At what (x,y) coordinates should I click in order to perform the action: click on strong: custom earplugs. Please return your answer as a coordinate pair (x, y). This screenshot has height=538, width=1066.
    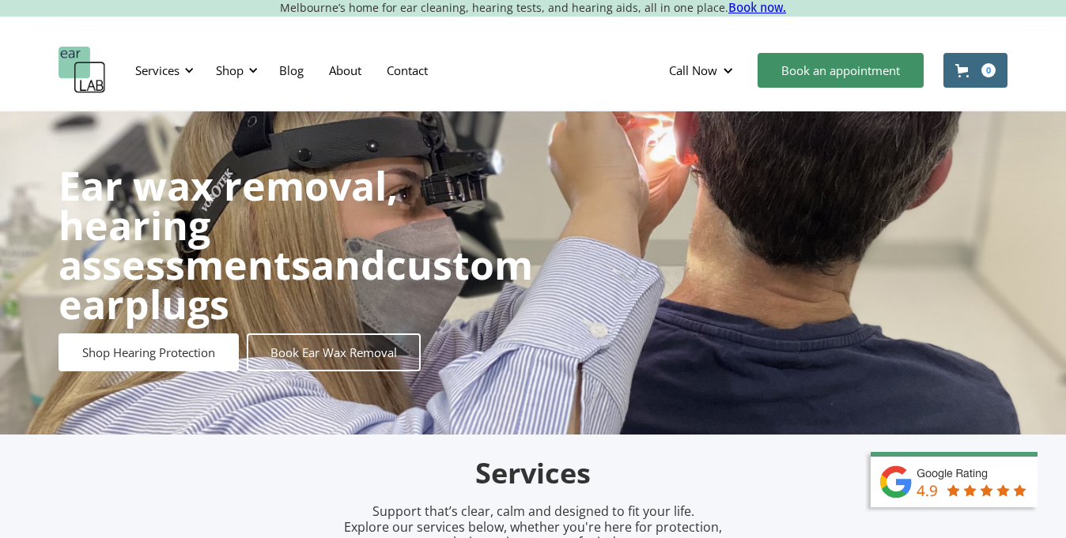
    Looking at the image, I should click on (296, 285).